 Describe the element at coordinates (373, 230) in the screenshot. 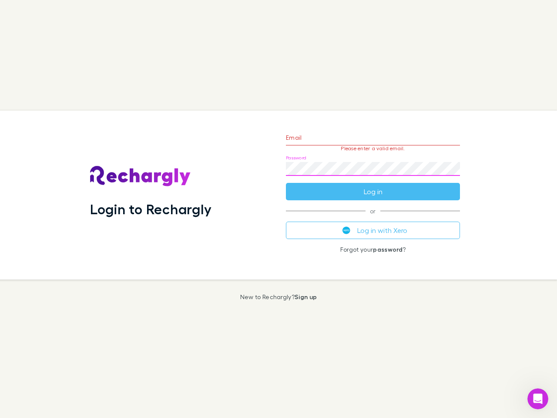

I see `button: Log in with Xero` at that location.